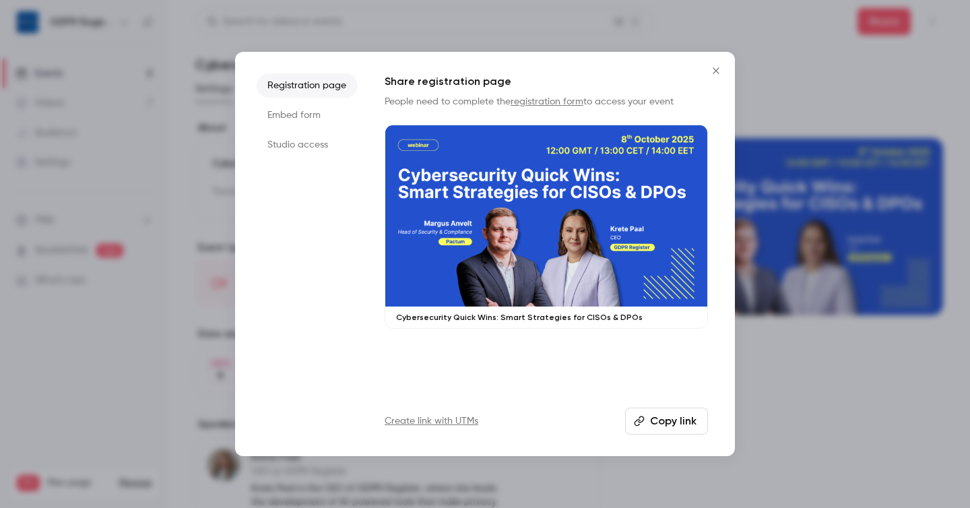 This screenshot has width=970, height=508. I want to click on a: registration form, so click(547, 102).